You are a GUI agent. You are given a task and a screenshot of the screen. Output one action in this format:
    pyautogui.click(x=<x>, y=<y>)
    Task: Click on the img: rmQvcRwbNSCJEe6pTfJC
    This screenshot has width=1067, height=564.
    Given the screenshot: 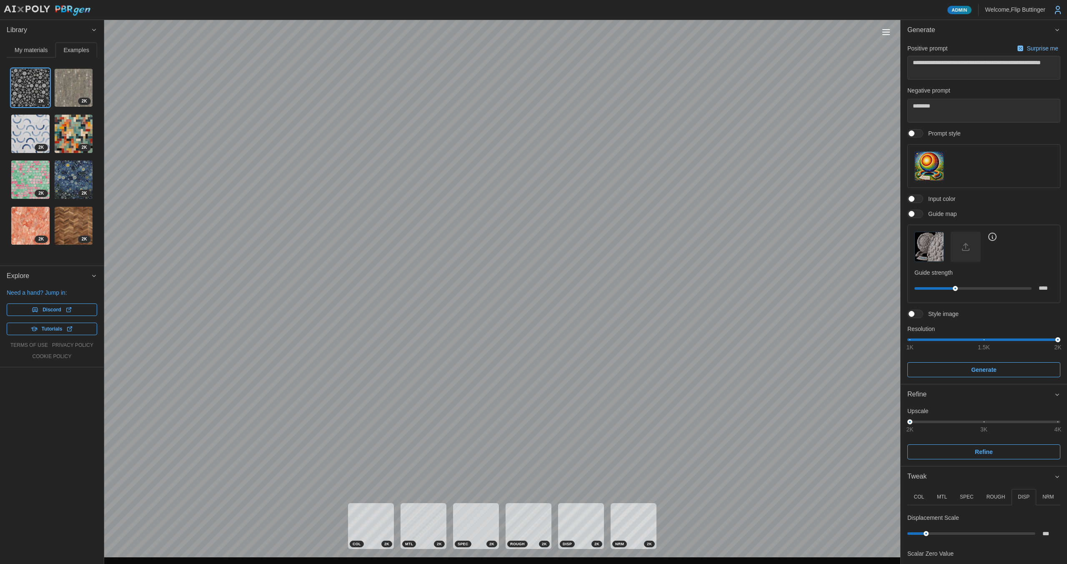 What is the action you would take?
    pyautogui.click(x=30, y=180)
    